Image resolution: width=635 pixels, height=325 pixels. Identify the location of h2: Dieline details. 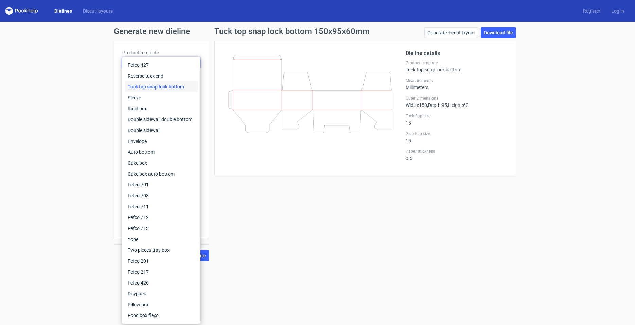
(457, 53).